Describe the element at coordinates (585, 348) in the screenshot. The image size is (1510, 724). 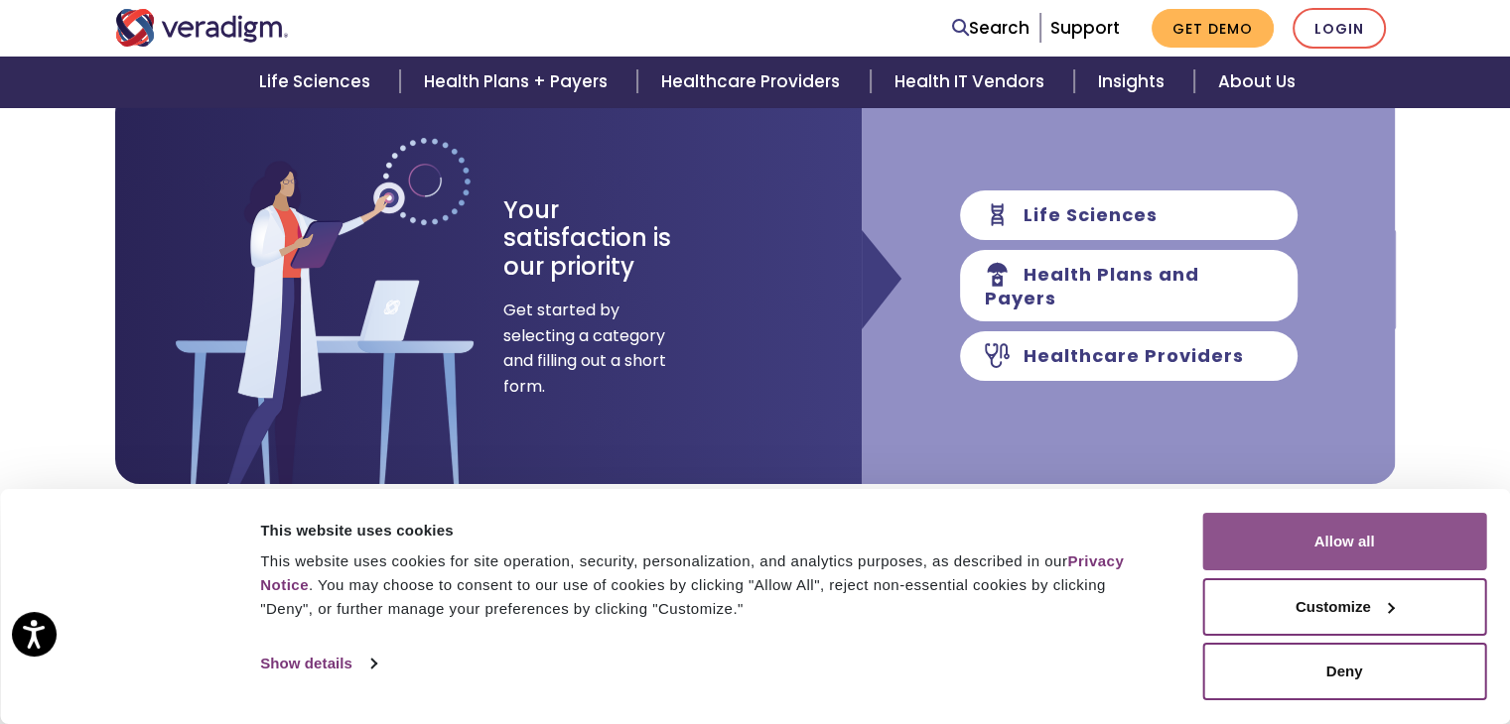
I see `span: Get started by selecting a category and filling out a short form.` at that location.